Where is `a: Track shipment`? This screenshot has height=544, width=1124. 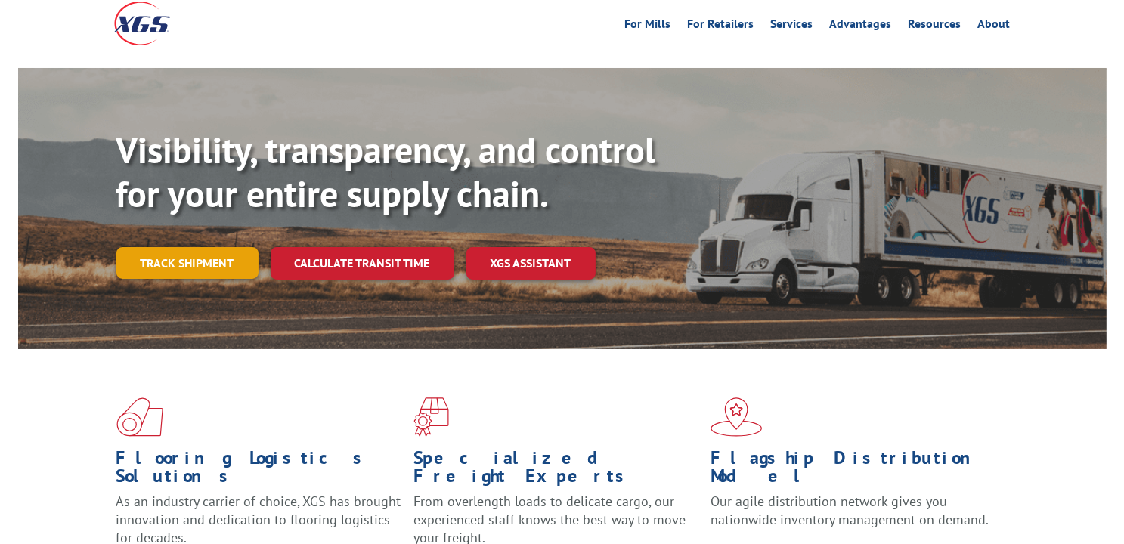 a: Track shipment is located at coordinates (187, 263).